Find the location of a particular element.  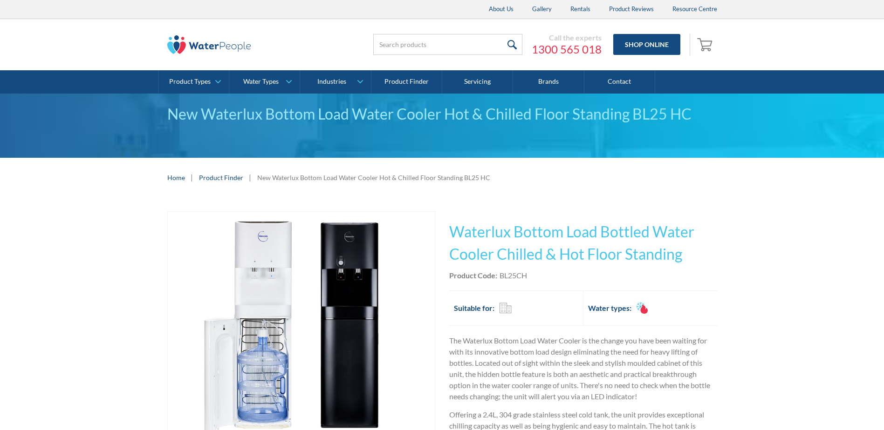

div: BL25CH is located at coordinates (513, 276).